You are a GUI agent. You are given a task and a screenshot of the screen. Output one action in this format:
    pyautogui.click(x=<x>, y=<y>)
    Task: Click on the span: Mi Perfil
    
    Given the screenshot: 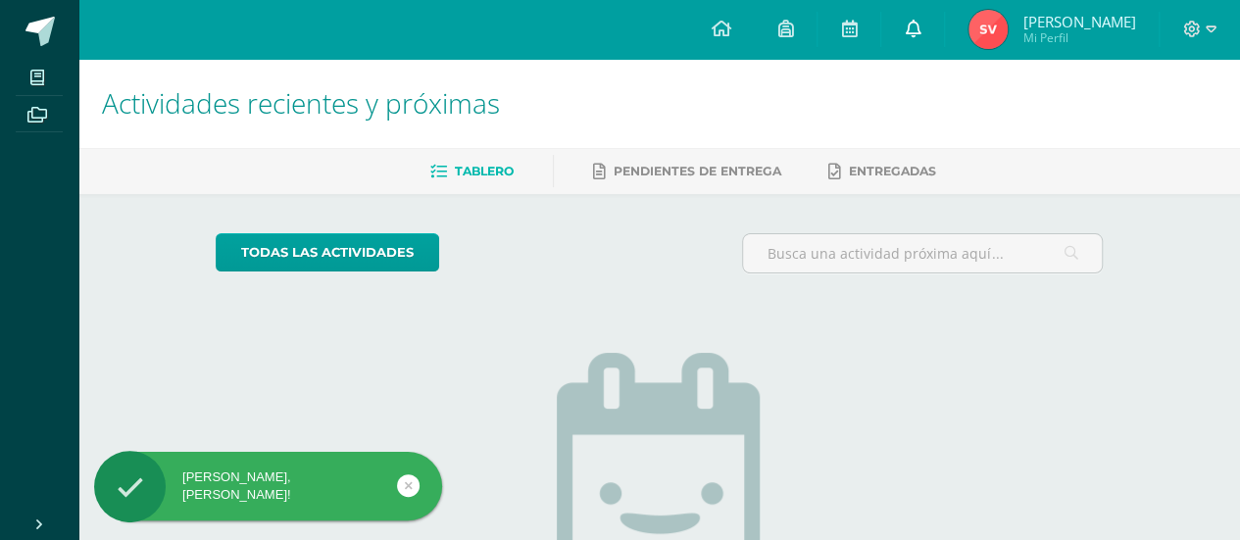 What is the action you would take?
    pyautogui.click(x=1078, y=37)
    